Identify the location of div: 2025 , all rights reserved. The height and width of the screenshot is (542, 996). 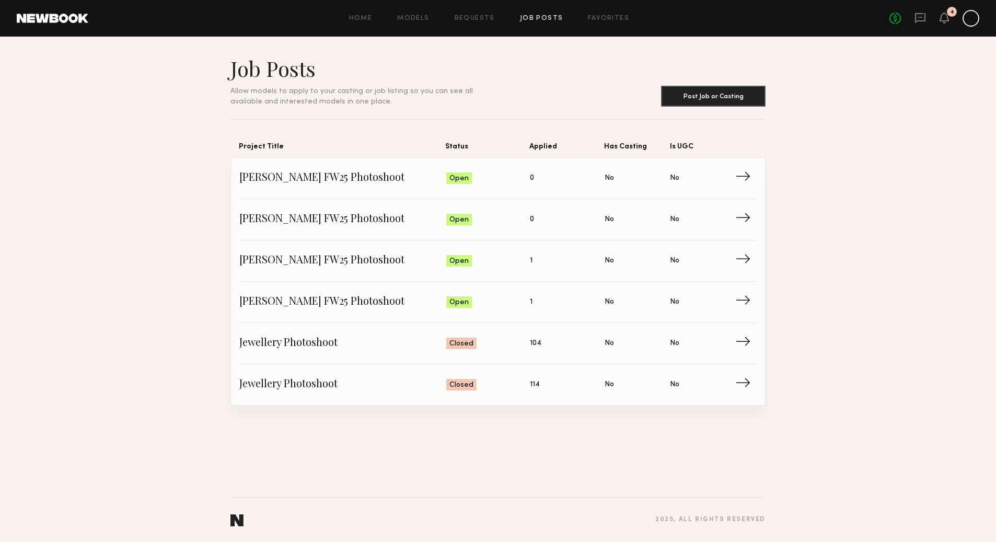
(710, 520).